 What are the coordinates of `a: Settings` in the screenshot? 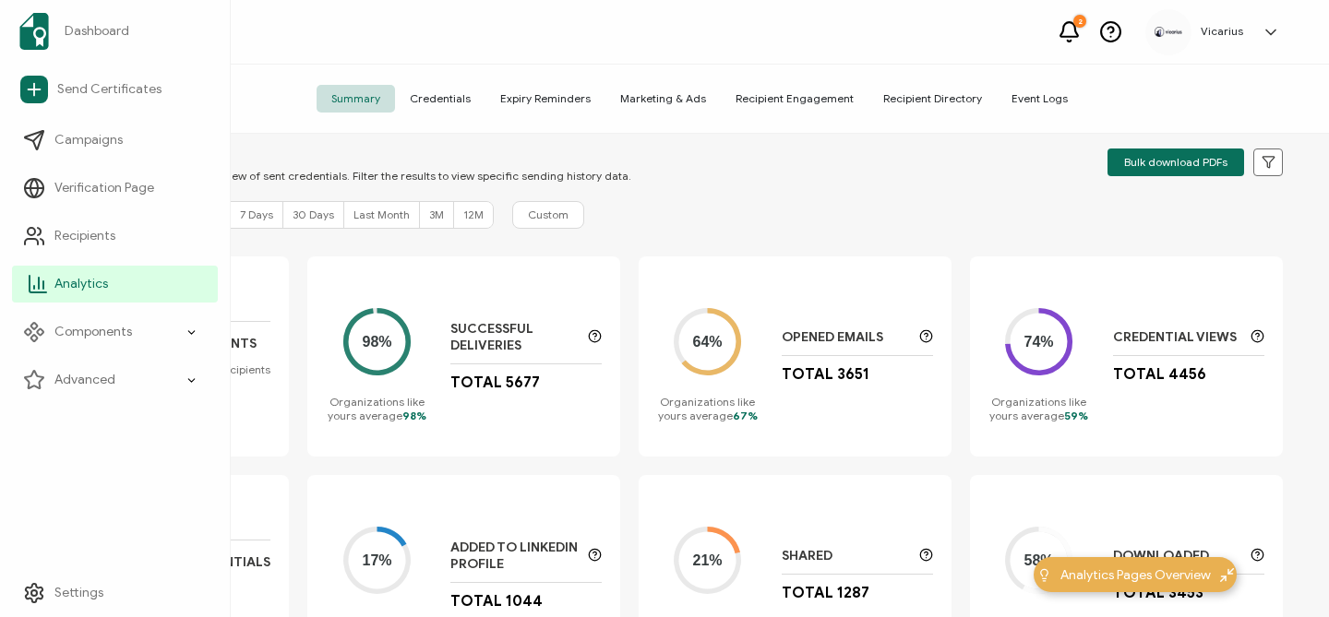 It's located at (114, 593).